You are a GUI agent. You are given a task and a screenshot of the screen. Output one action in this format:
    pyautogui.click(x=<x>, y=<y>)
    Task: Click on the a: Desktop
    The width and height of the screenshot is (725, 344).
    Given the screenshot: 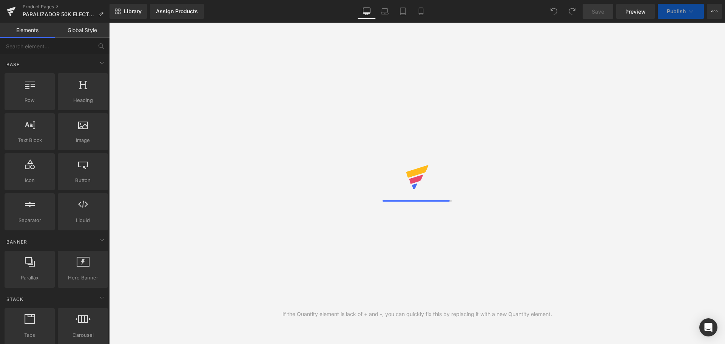 What is the action you would take?
    pyautogui.click(x=367, y=11)
    